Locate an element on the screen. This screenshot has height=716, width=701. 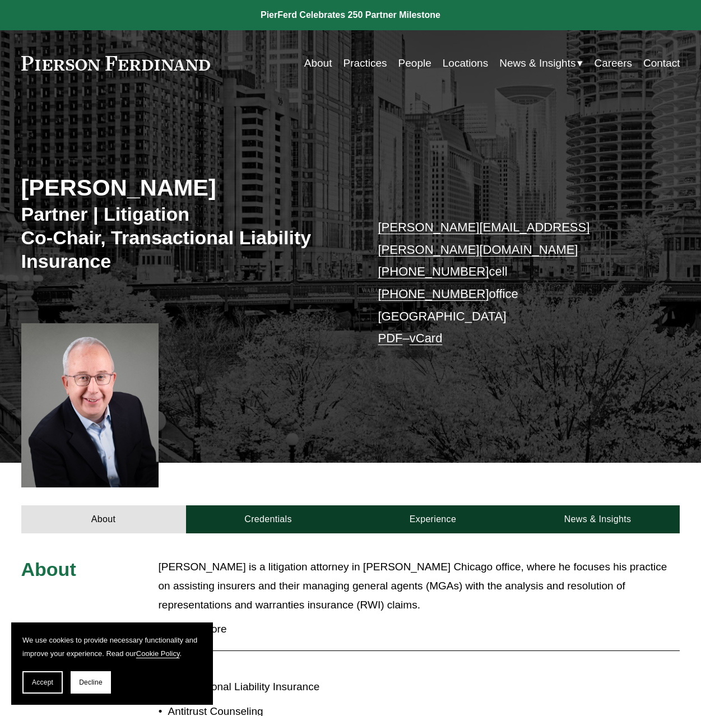
section: Cookie banner is located at coordinates (112, 663).